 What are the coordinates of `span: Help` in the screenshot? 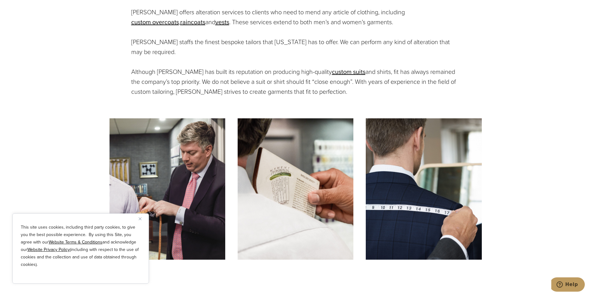 It's located at (20, 7).